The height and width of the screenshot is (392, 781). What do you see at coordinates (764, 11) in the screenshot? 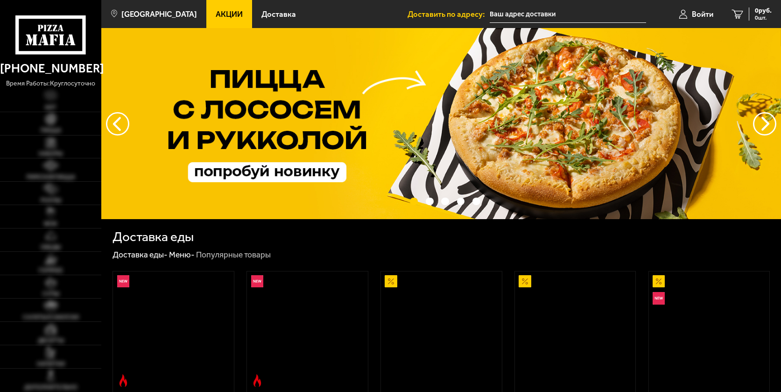
I see `span: 0 руб.` at bounding box center [764, 11].